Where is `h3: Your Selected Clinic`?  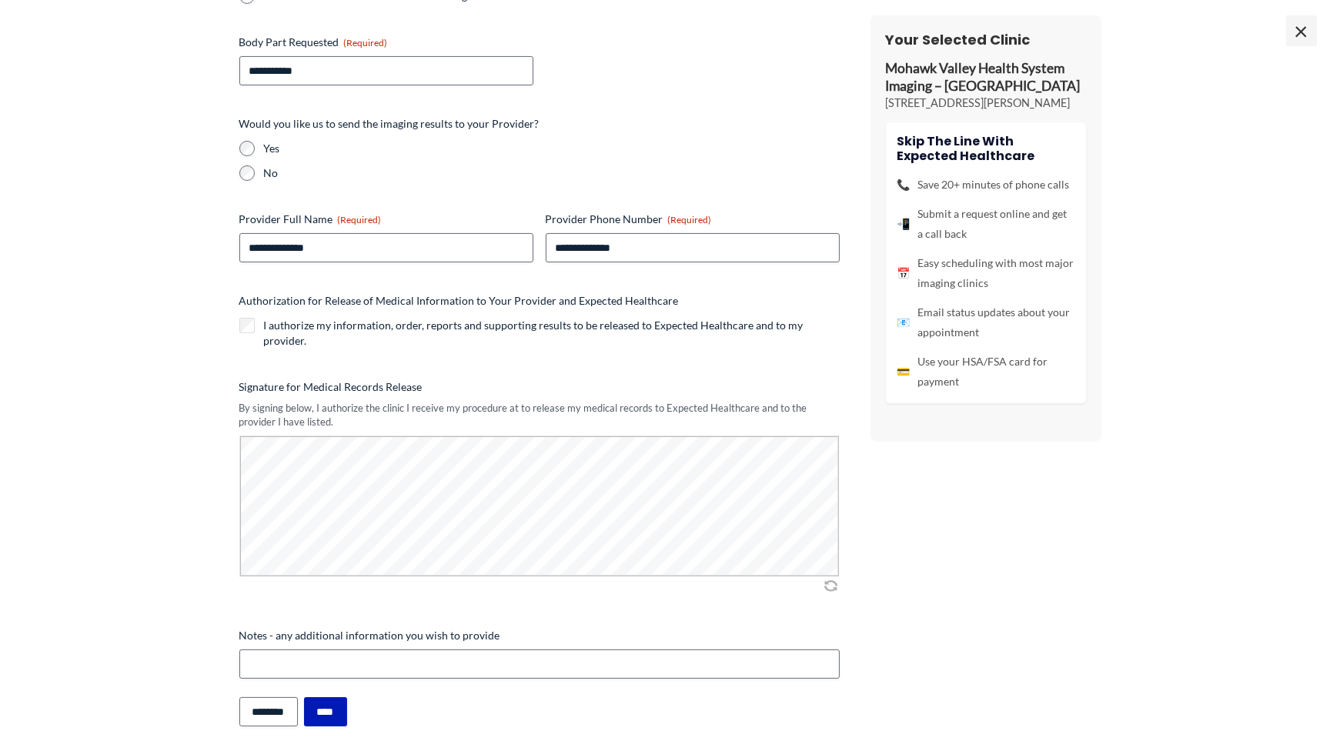 h3: Your Selected Clinic is located at coordinates (986, 39).